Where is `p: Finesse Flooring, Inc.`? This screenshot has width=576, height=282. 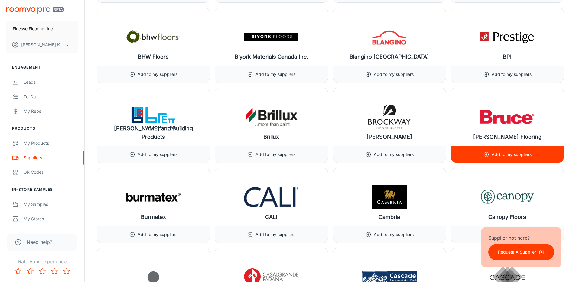 p: Finesse Flooring, Inc. is located at coordinates (33, 29).